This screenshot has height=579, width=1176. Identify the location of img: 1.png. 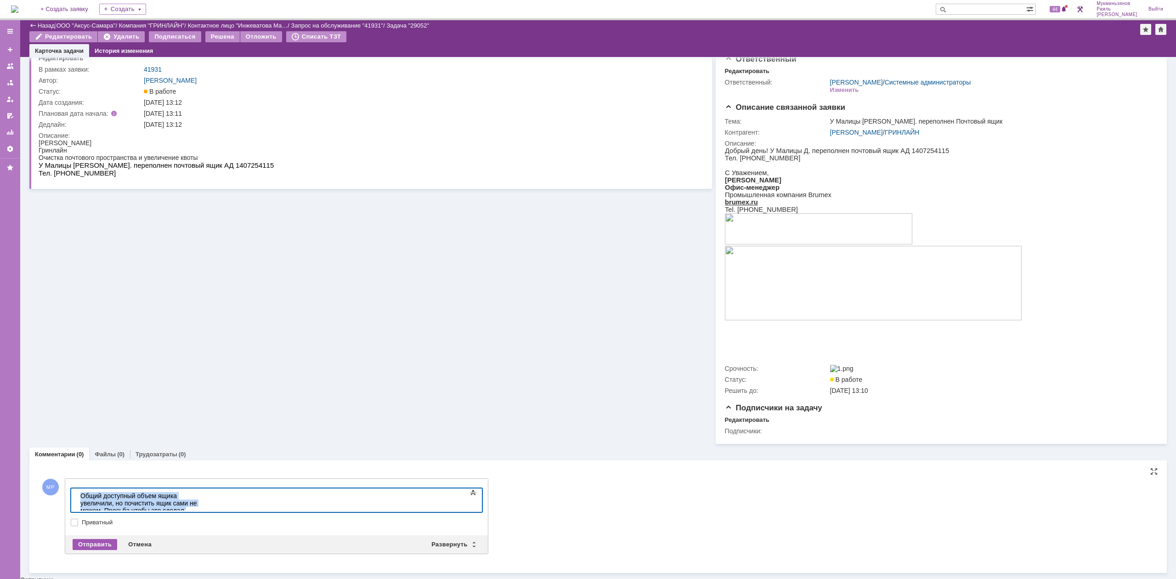
(841, 368).